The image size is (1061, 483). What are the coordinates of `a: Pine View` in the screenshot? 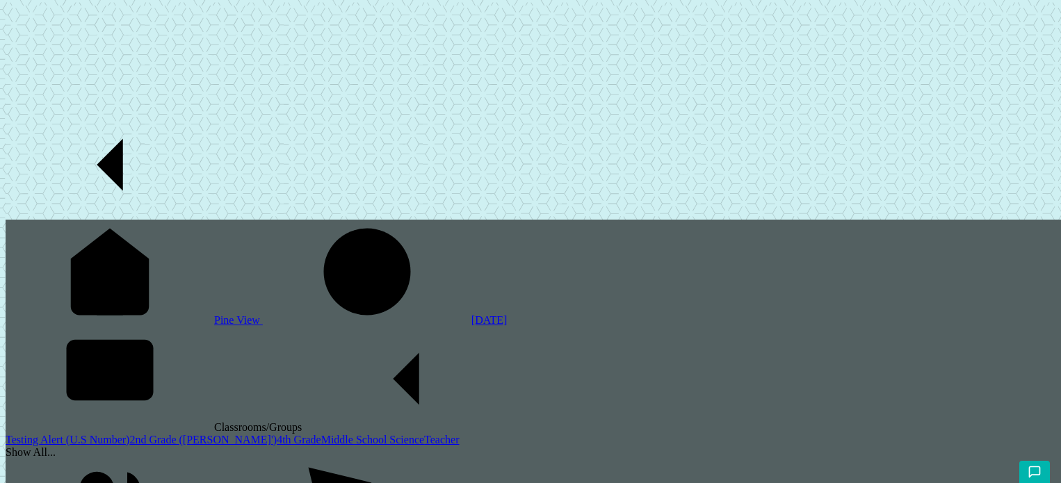 It's located at (134, 320).